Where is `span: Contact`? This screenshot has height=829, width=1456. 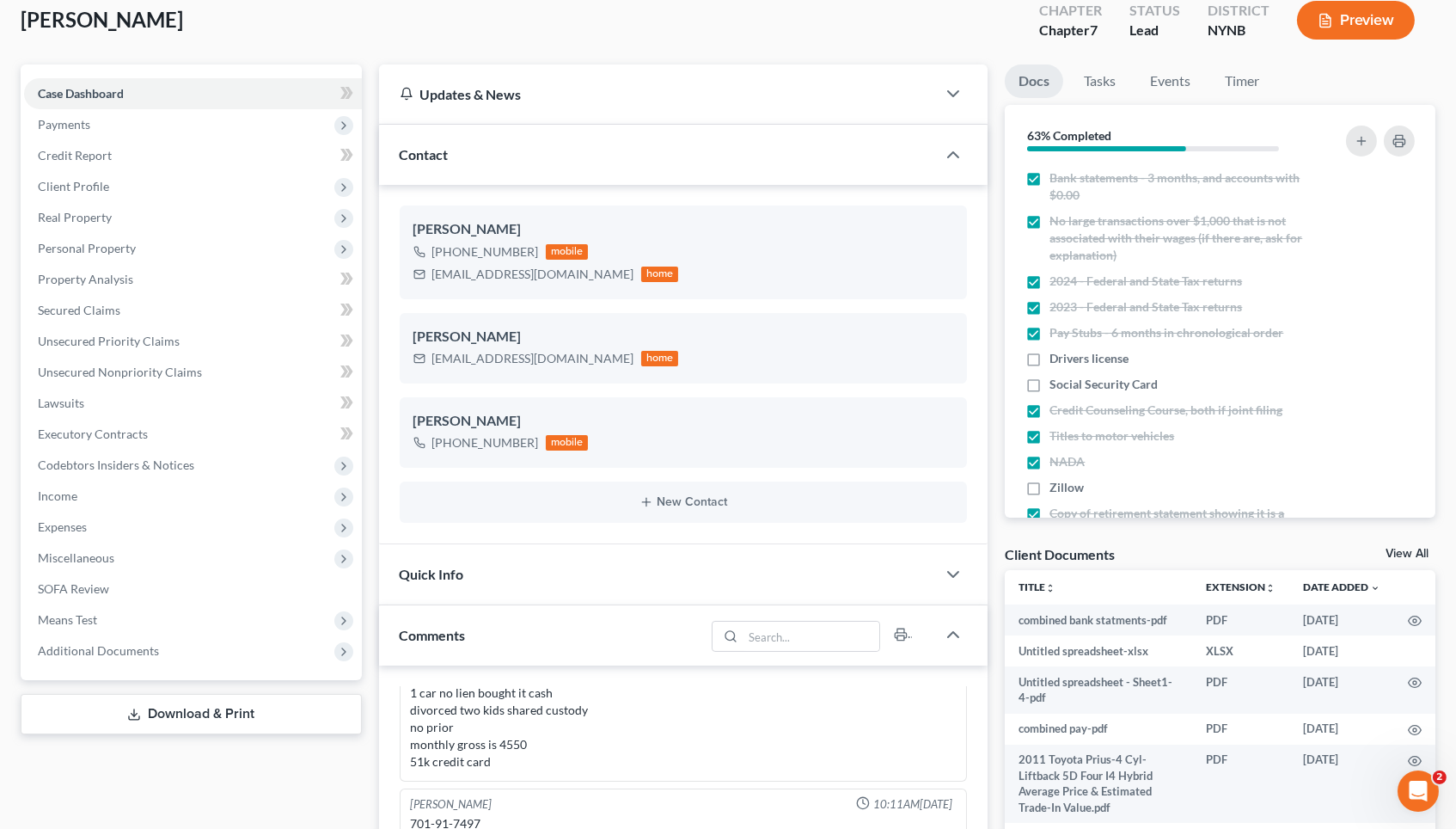 span: Contact is located at coordinates (424, 154).